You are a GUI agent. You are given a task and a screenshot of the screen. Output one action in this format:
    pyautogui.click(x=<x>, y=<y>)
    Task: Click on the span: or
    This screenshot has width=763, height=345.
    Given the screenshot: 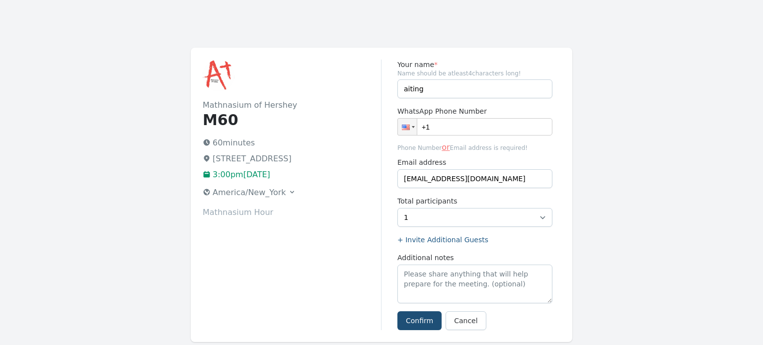 What is the action you would take?
    pyautogui.click(x=446, y=147)
    